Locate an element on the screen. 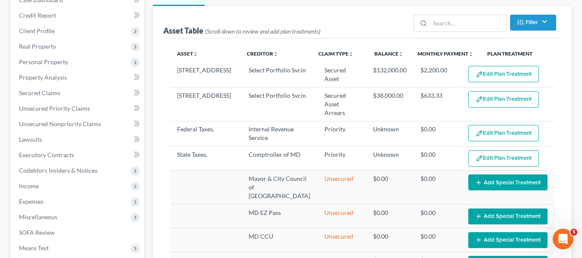 The image size is (582, 258). span: Unsecured Priority Claims is located at coordinates (54, 108).